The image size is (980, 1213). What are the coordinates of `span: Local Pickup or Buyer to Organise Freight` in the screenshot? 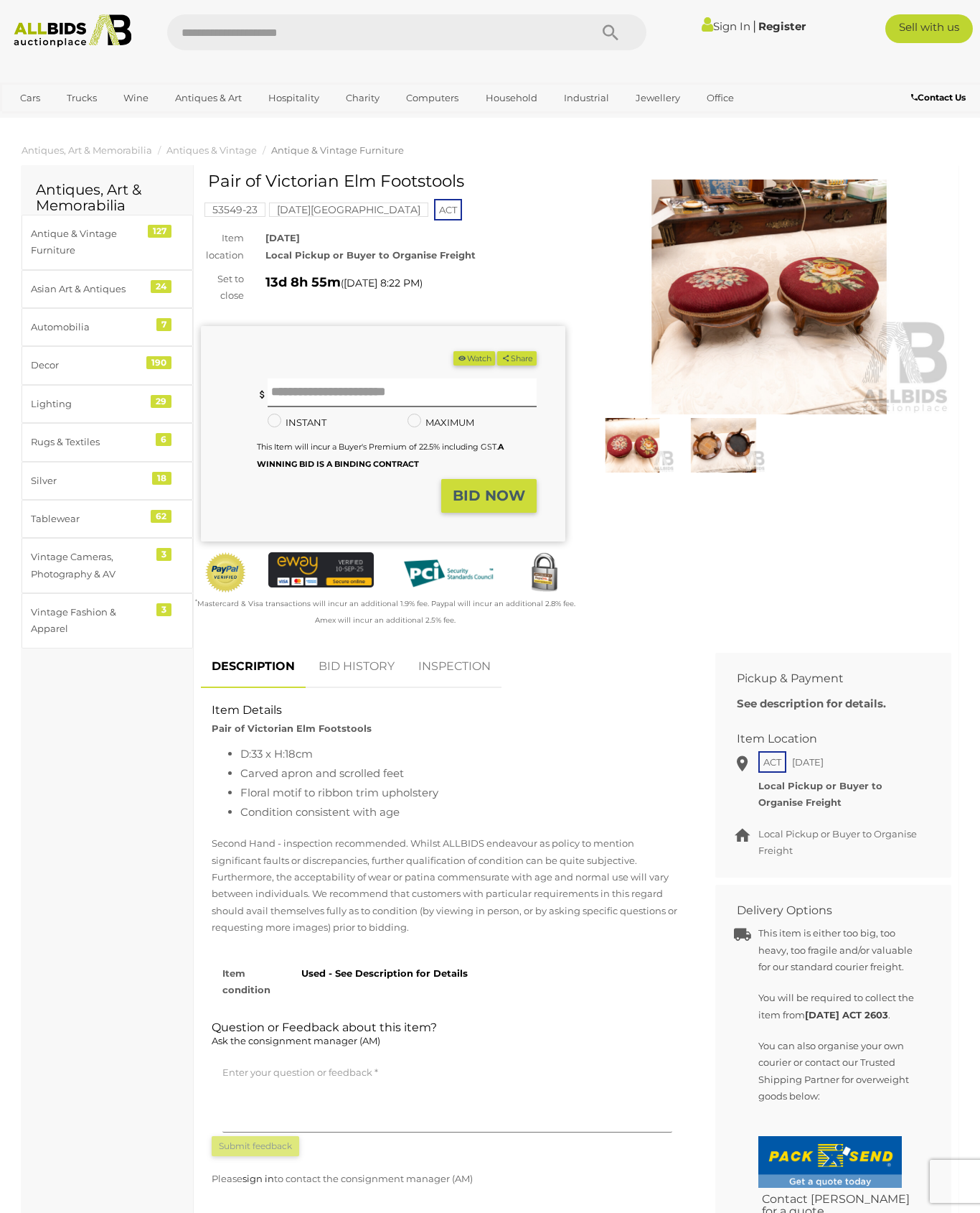 It's located at (838, 841).